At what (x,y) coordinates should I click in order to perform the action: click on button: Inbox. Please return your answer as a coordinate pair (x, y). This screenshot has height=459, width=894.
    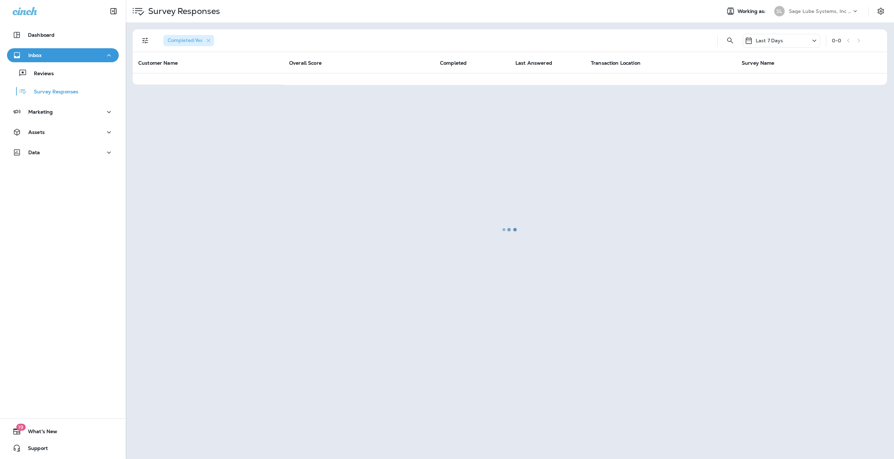
    Looking at the image, I should click on (63, 55).